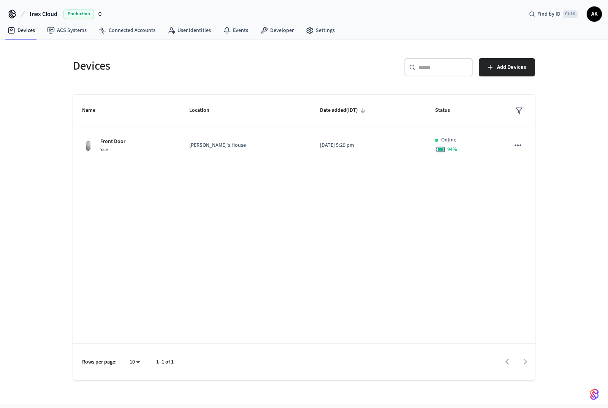 Image resolution: width=608 pixels, height=408 pixels. I want to click on span: Location, so click(204, 110).